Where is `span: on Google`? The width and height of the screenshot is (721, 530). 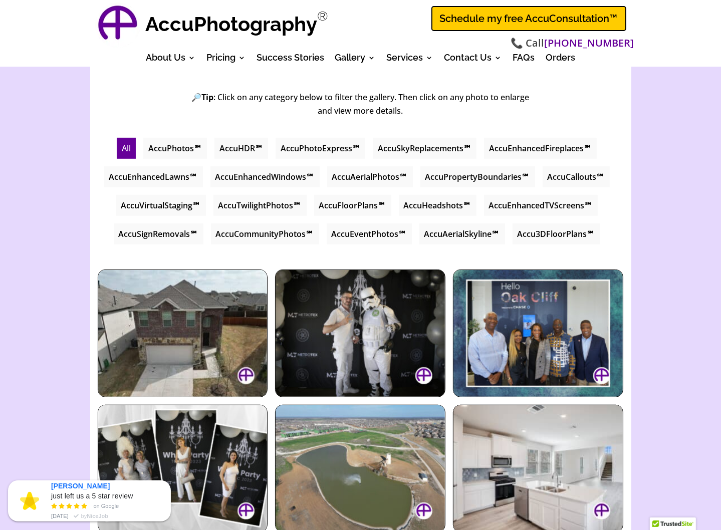 span: on Google is located at coordinates (106, 506).